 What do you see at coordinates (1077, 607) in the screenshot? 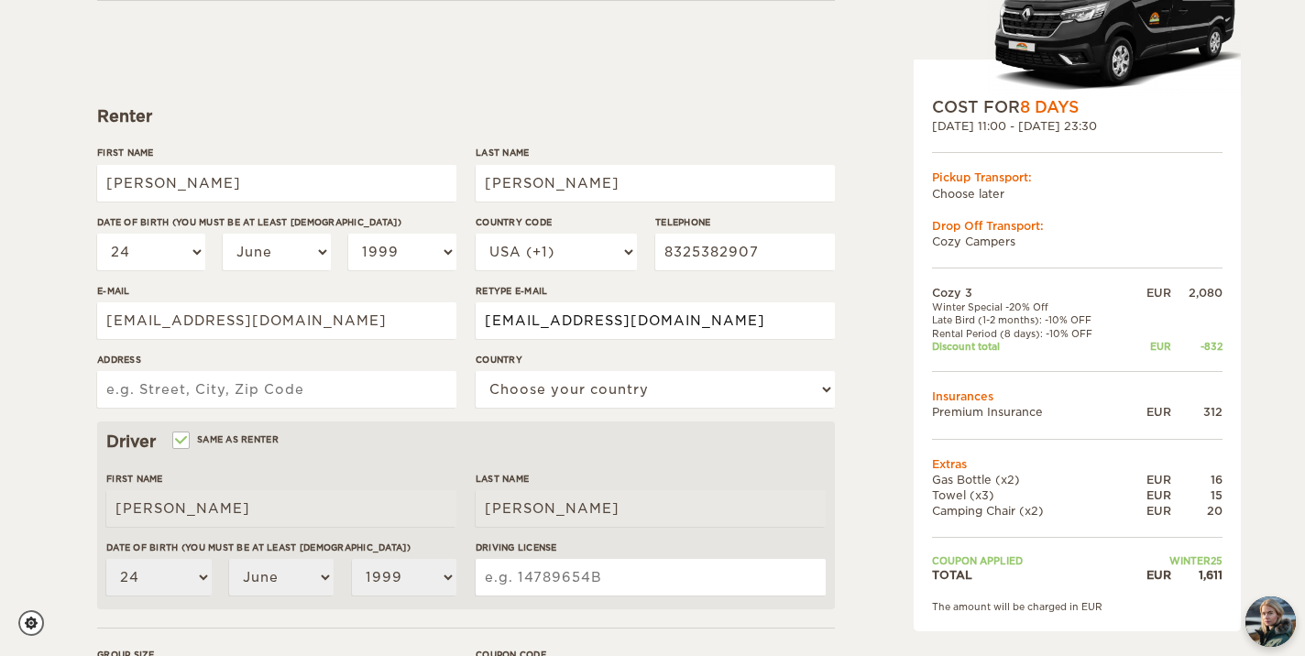
I see `div: The amount will be charged in EUR` at bounding box center [1077, 607].